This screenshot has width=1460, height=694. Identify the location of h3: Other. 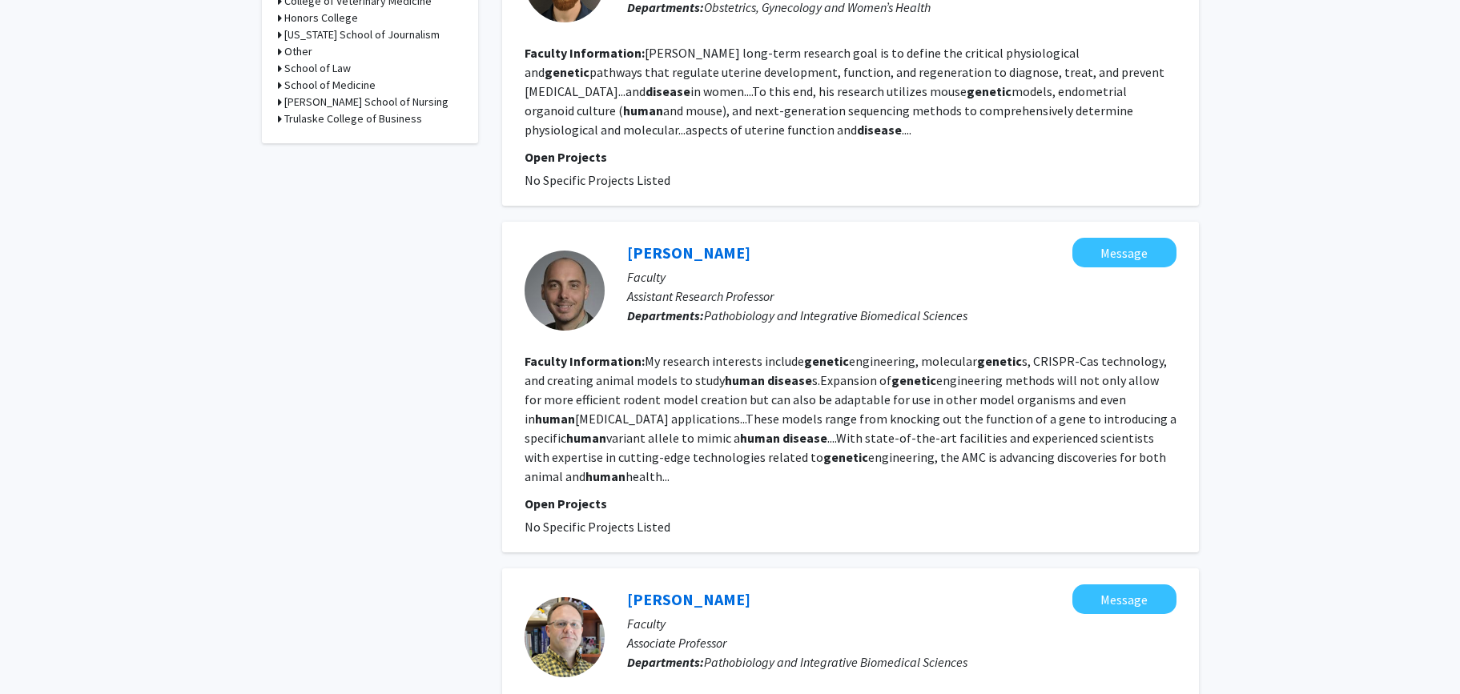
(298, 51).